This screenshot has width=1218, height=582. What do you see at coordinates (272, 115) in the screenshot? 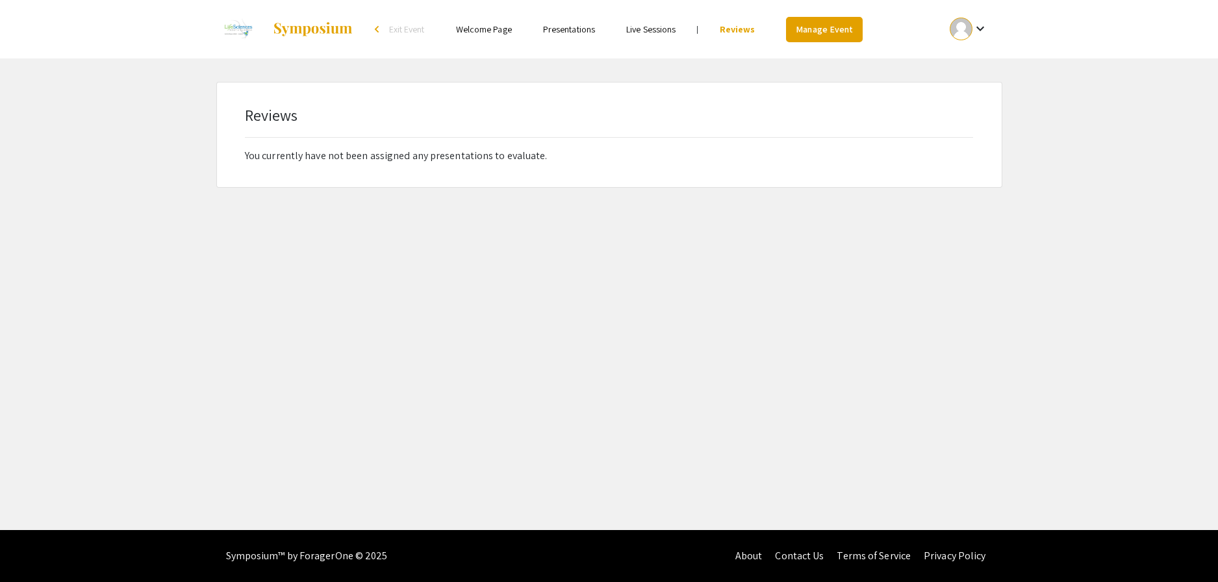
I see `span: Reviews` at bounding box center [272, 115].